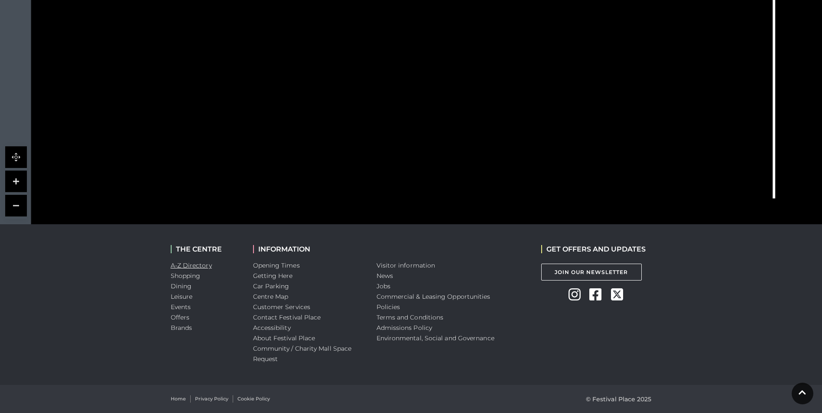  I want to click on a: Join Our Newsletter, so click(591, 272).